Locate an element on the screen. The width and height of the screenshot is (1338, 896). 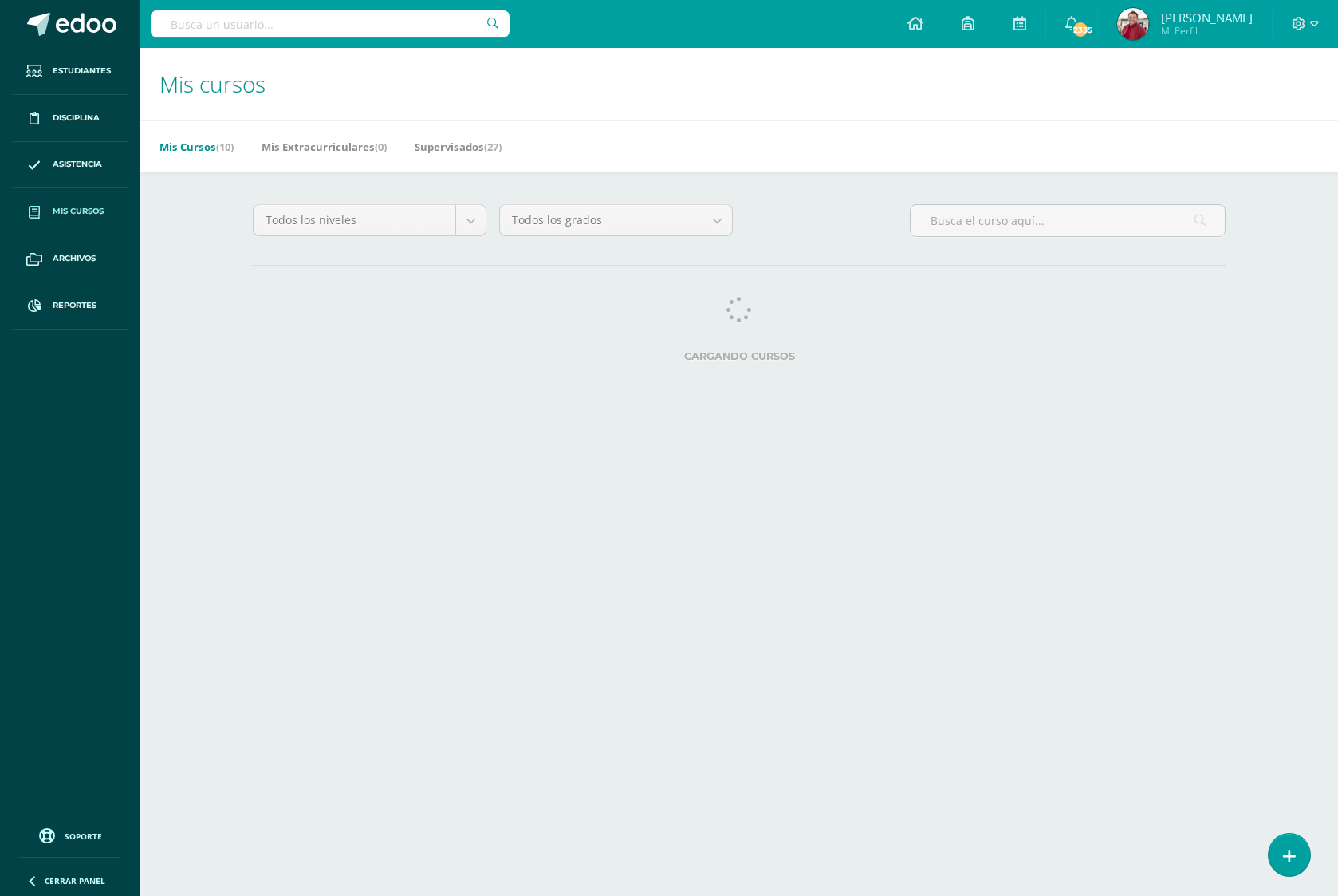
a: Disciplina is located at coordinates (70, 118).